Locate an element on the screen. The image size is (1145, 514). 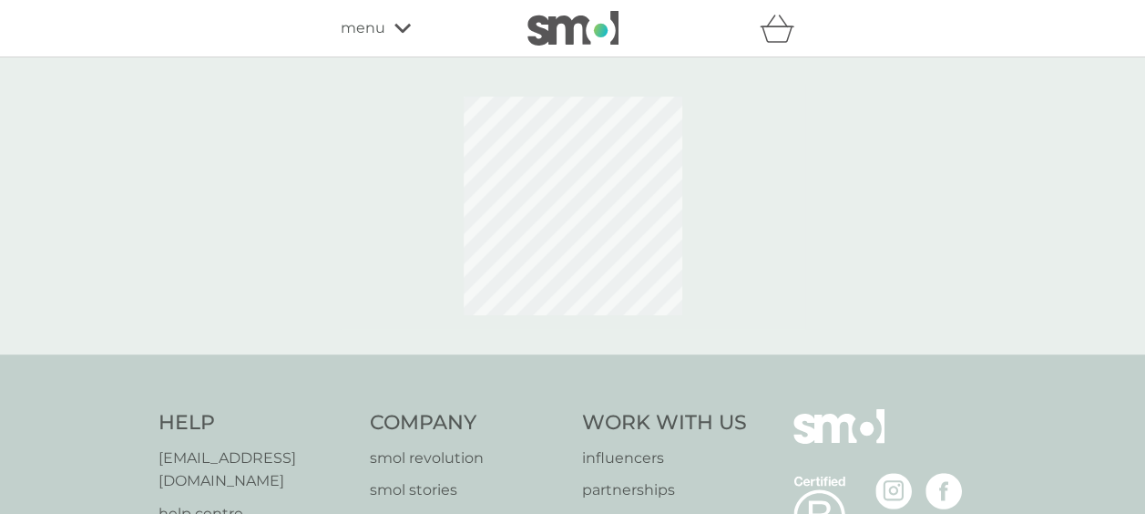
div: basket is located at coordinates (783, 28).